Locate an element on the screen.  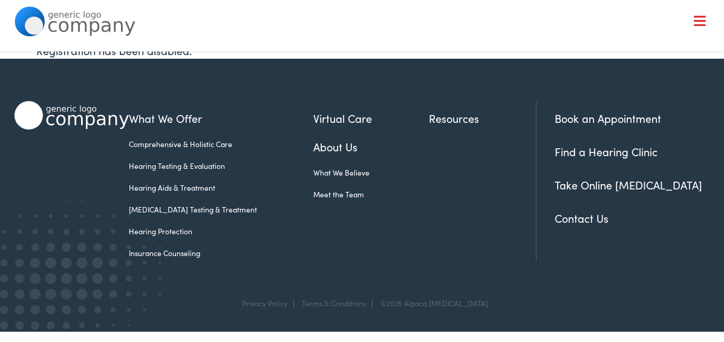
img: Alpaca Audiology is located at coordinates (71, 115).